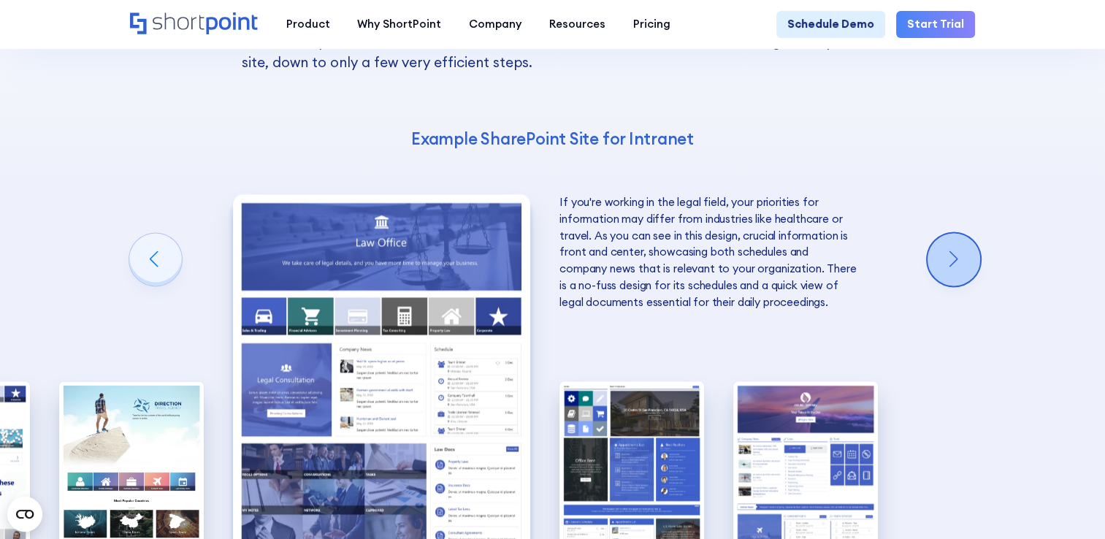 The height and width of the screenshot is (539, 1105). What do you see at coordinates (954, 259) in the screenshot?
I see `div: Next slide` at bounding box center [954, 259].